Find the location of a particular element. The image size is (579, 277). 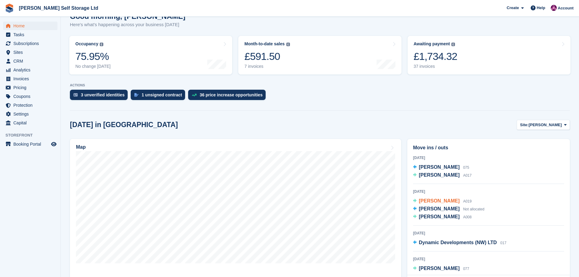

span: Protection is located at coordinates (32, 105).